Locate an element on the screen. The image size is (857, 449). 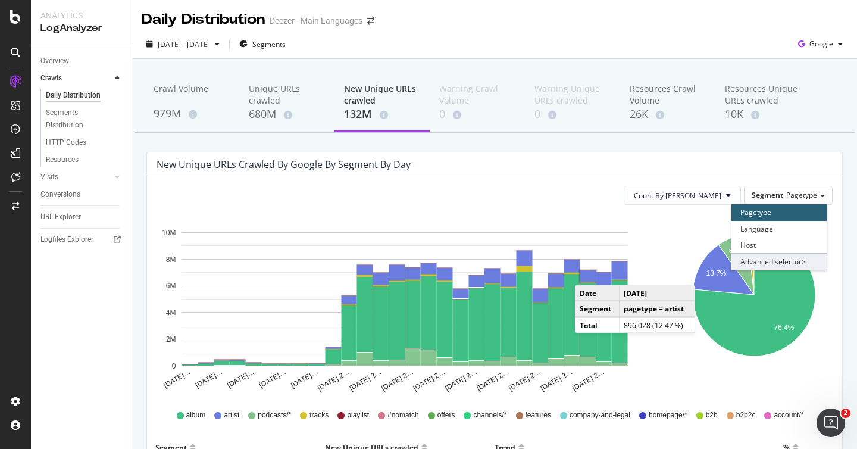
text: 0 is located at coordinates (174, 366).